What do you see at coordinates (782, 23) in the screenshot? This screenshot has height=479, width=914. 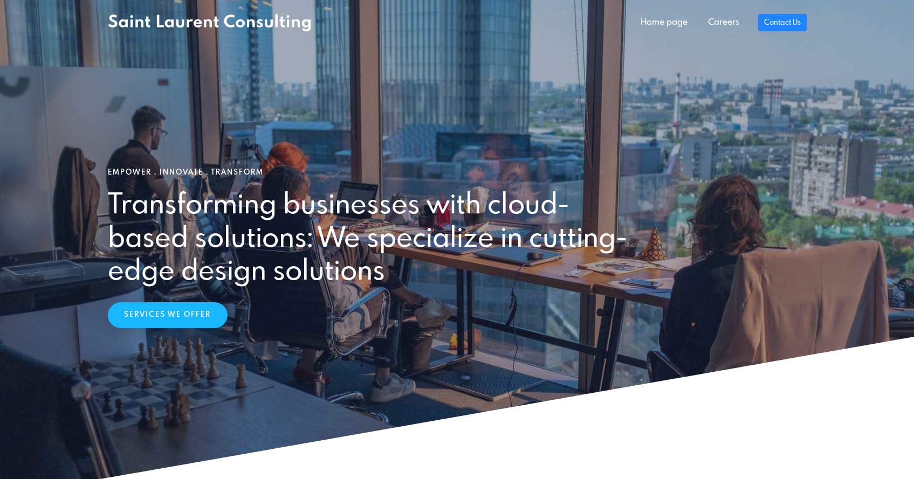 I see `a: Contact Us` at bounding box center [782, 23].